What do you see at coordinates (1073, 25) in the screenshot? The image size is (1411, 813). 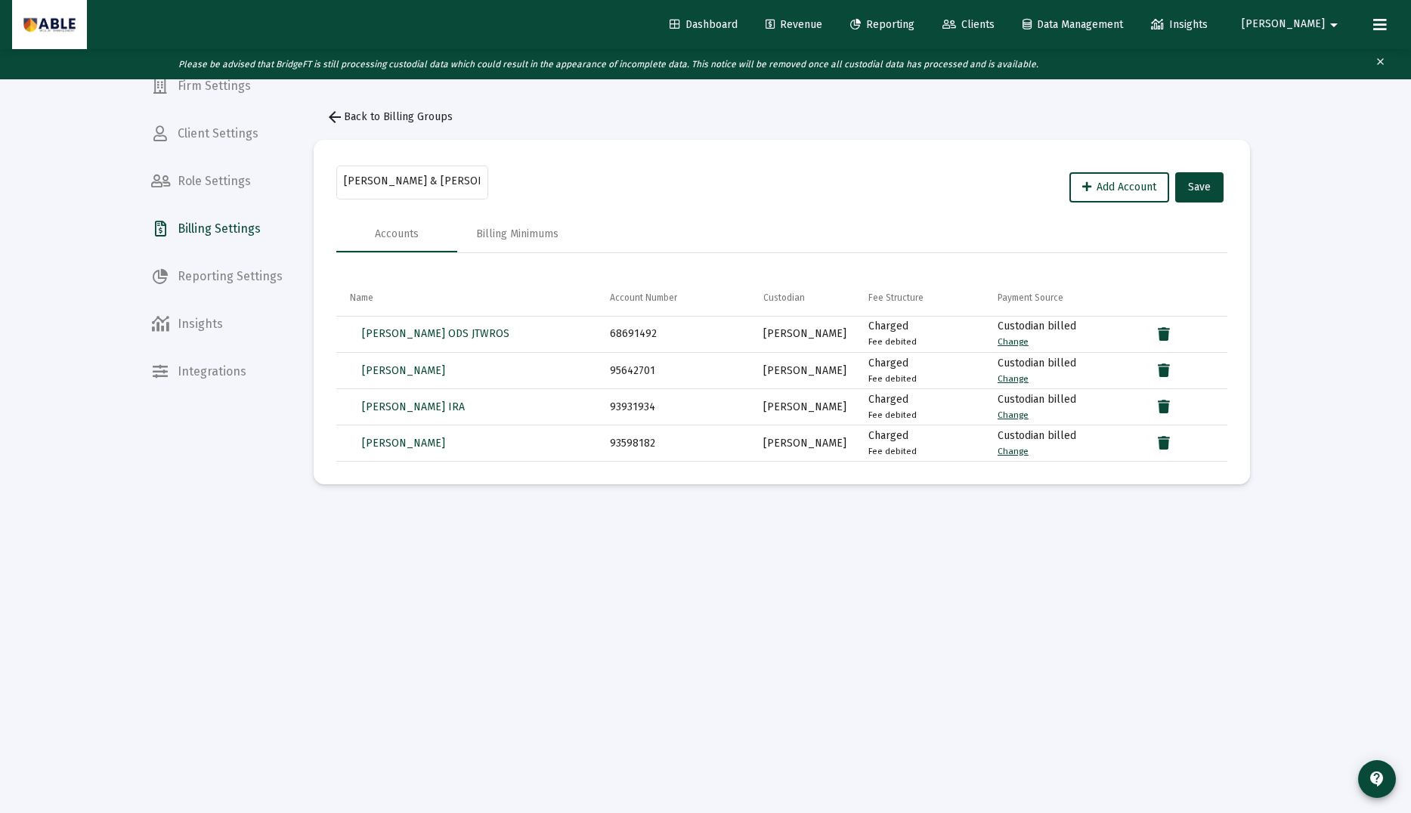 I see `a: Data Management` at bounding box center [1073, 25].